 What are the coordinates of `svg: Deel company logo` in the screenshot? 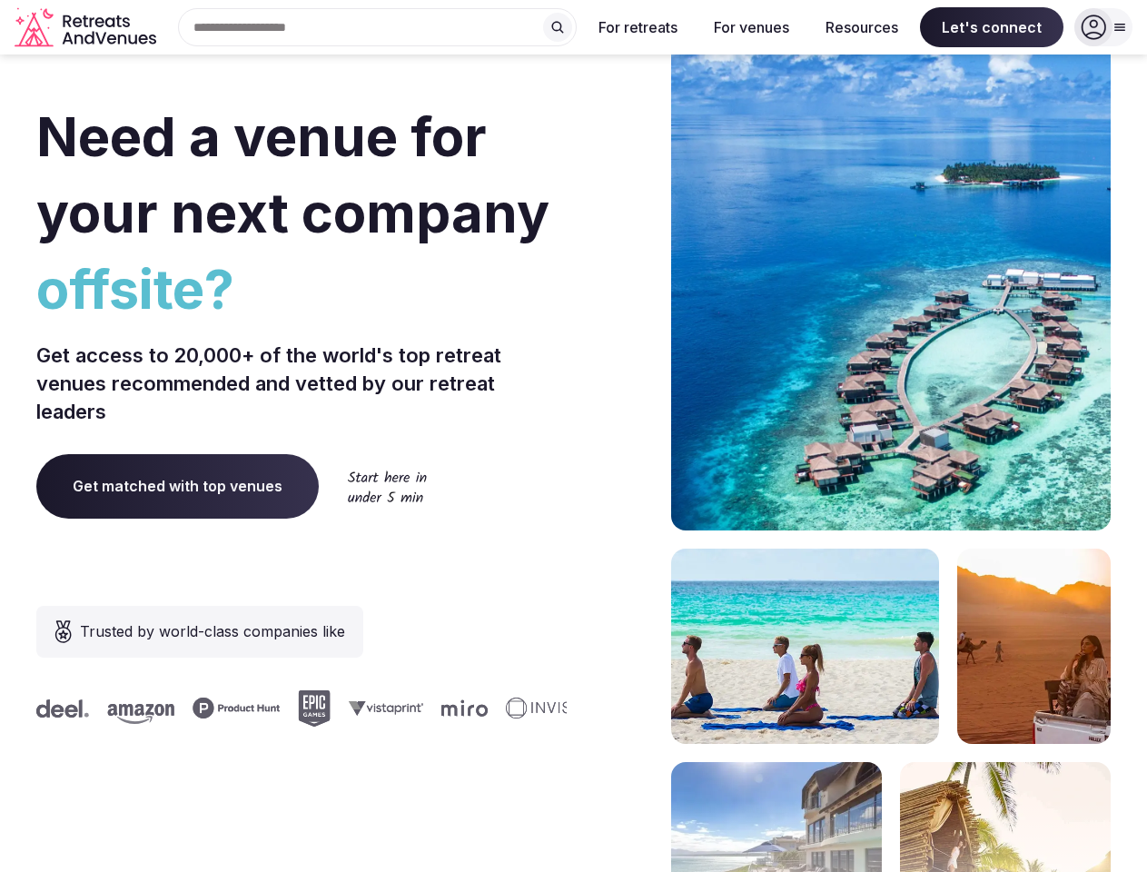 It's located at (62, 708).